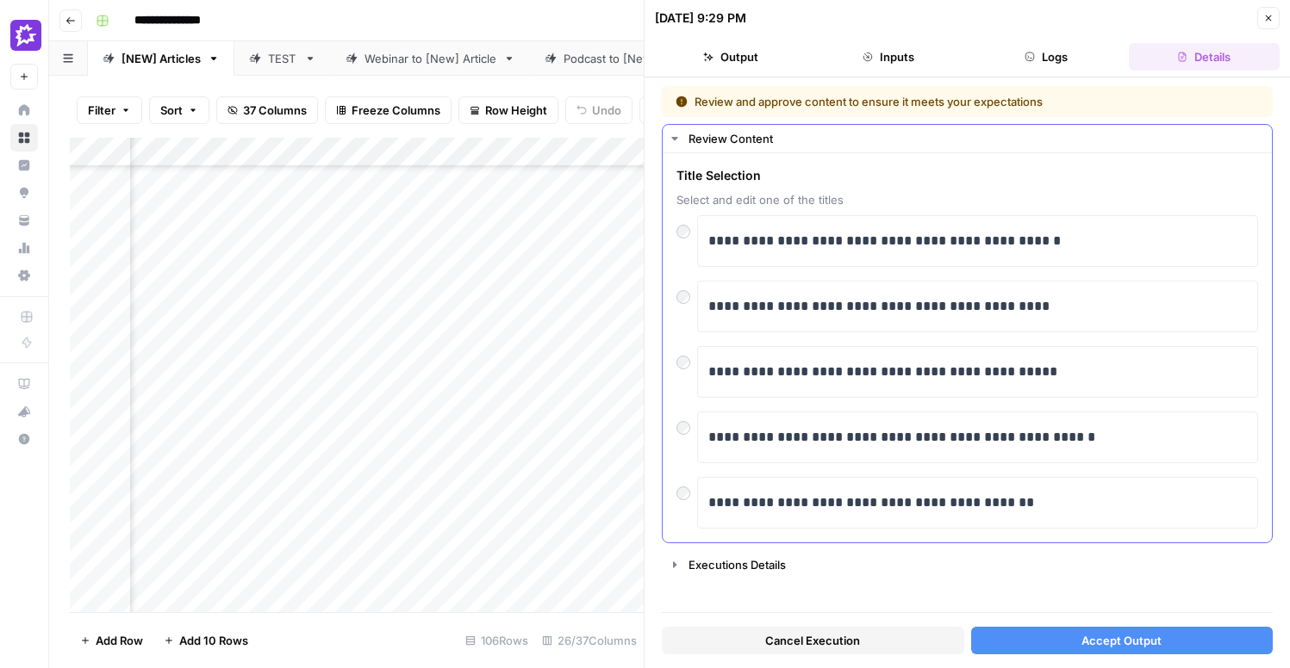  What do you see at coordinates (967, 200) in the screenshot?
I see `span: Select and edit one of the titles` at bounding box center [967, 200].